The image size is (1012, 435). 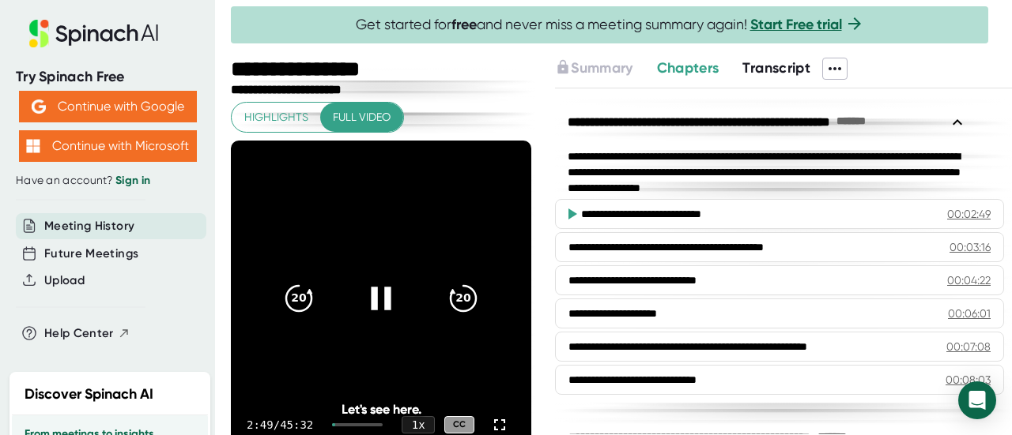 What do you see at coordinates (968, 281) in the screenshot?
I see `div: 00:04:22` at bounding box center [968, 281].